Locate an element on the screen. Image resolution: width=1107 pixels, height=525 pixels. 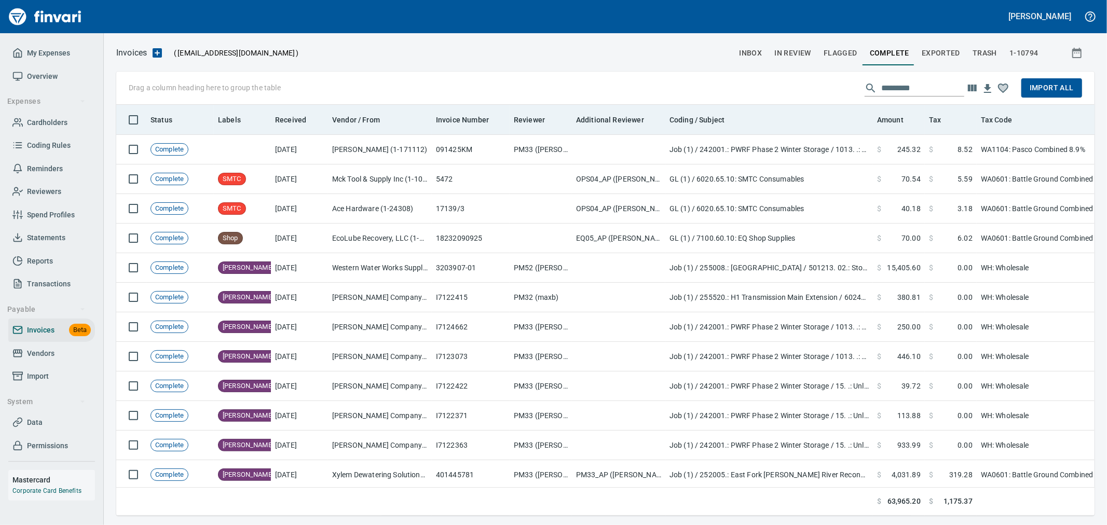
span: Tax is located at coordinates (942, 120).